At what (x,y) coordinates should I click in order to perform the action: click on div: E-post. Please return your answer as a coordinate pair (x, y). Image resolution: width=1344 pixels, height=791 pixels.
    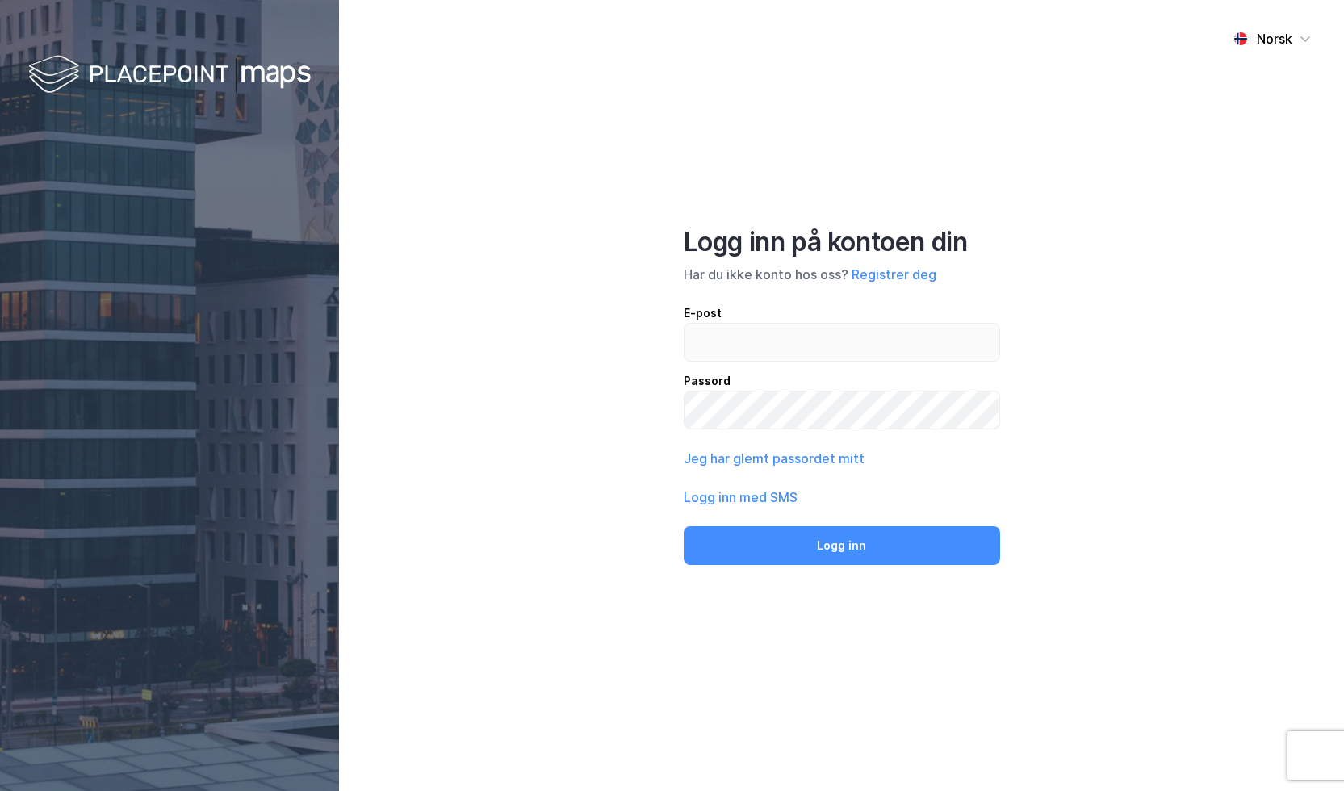
    Looking at the image, I should click on (842, 313).